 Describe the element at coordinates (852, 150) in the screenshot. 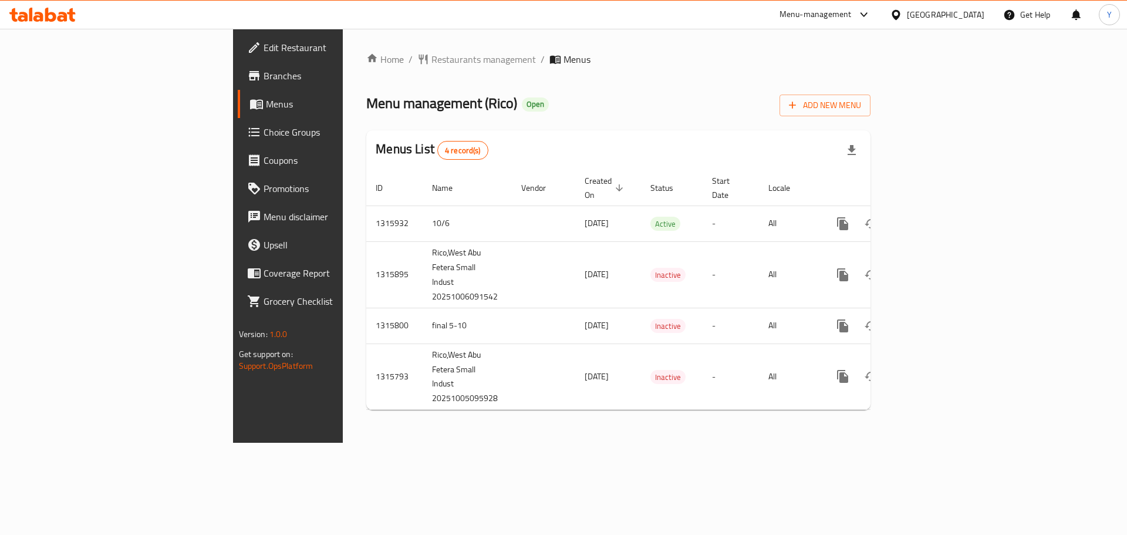

I see `div: Export file` at that location.